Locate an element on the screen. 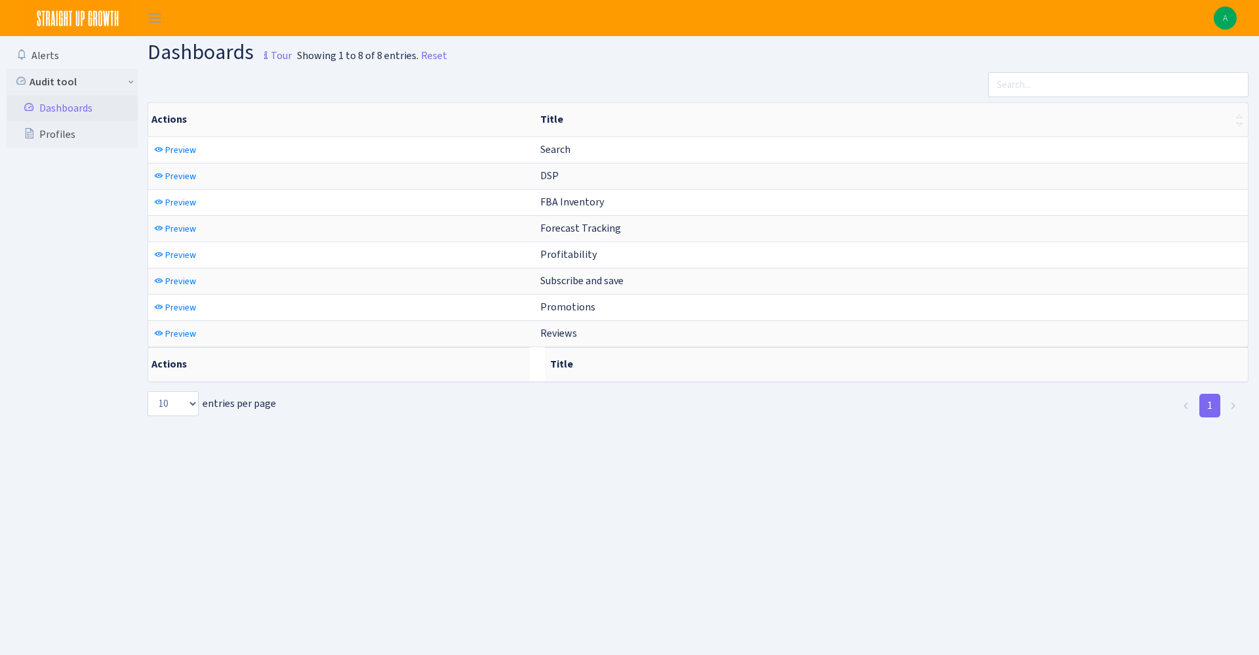 The image size is (1259, 655). span: Forecast Tracking is located at coordinates (580, 228).